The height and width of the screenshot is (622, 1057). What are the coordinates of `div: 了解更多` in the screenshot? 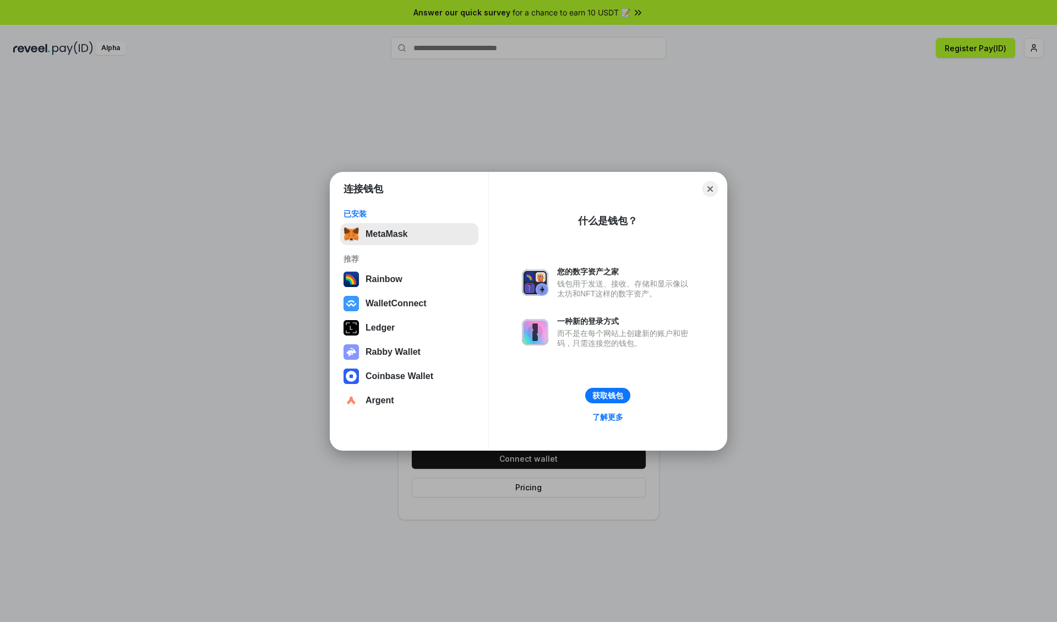 It's located at (608, 417).